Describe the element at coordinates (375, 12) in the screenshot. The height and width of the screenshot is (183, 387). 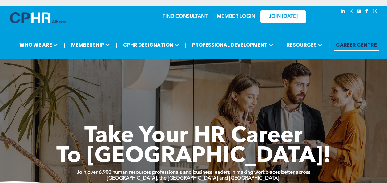
I see `a: Social network` at that location.